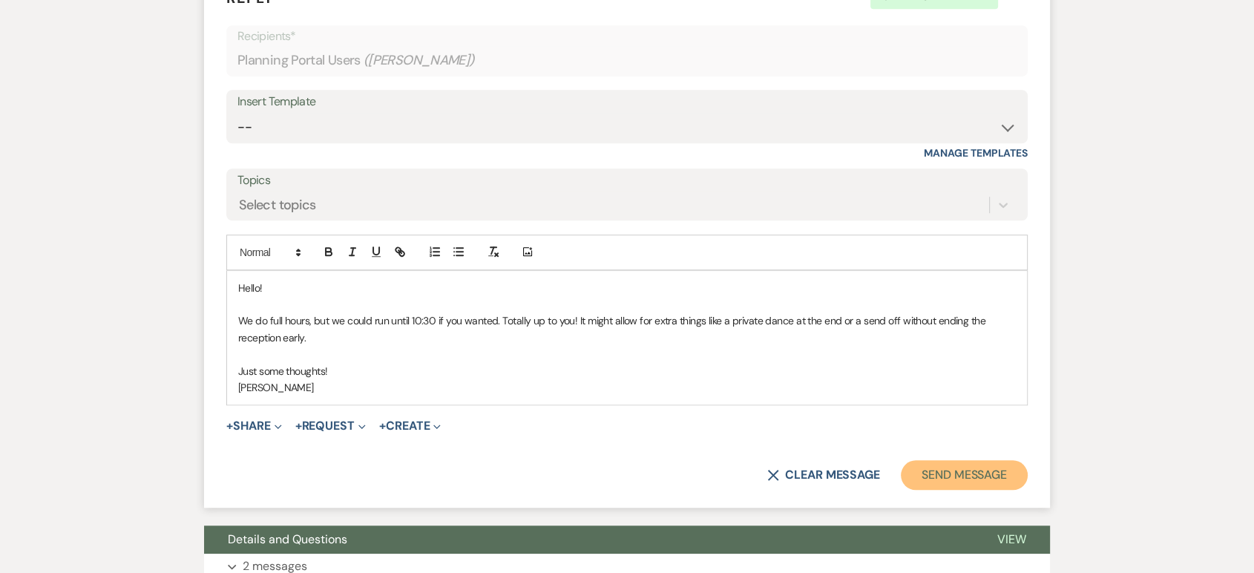 The image size is (1254, 573). Describe the element at coordinates (627, 60) in the screenshot. I see `div: Planning Portal Users` at that location.